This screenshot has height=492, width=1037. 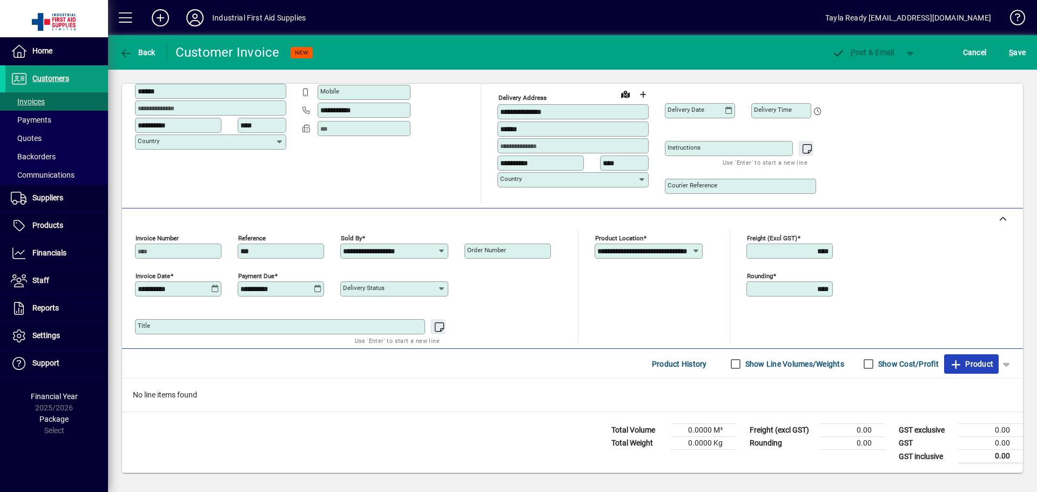 I want to click on a: View on map, so click(x=625, y=94).